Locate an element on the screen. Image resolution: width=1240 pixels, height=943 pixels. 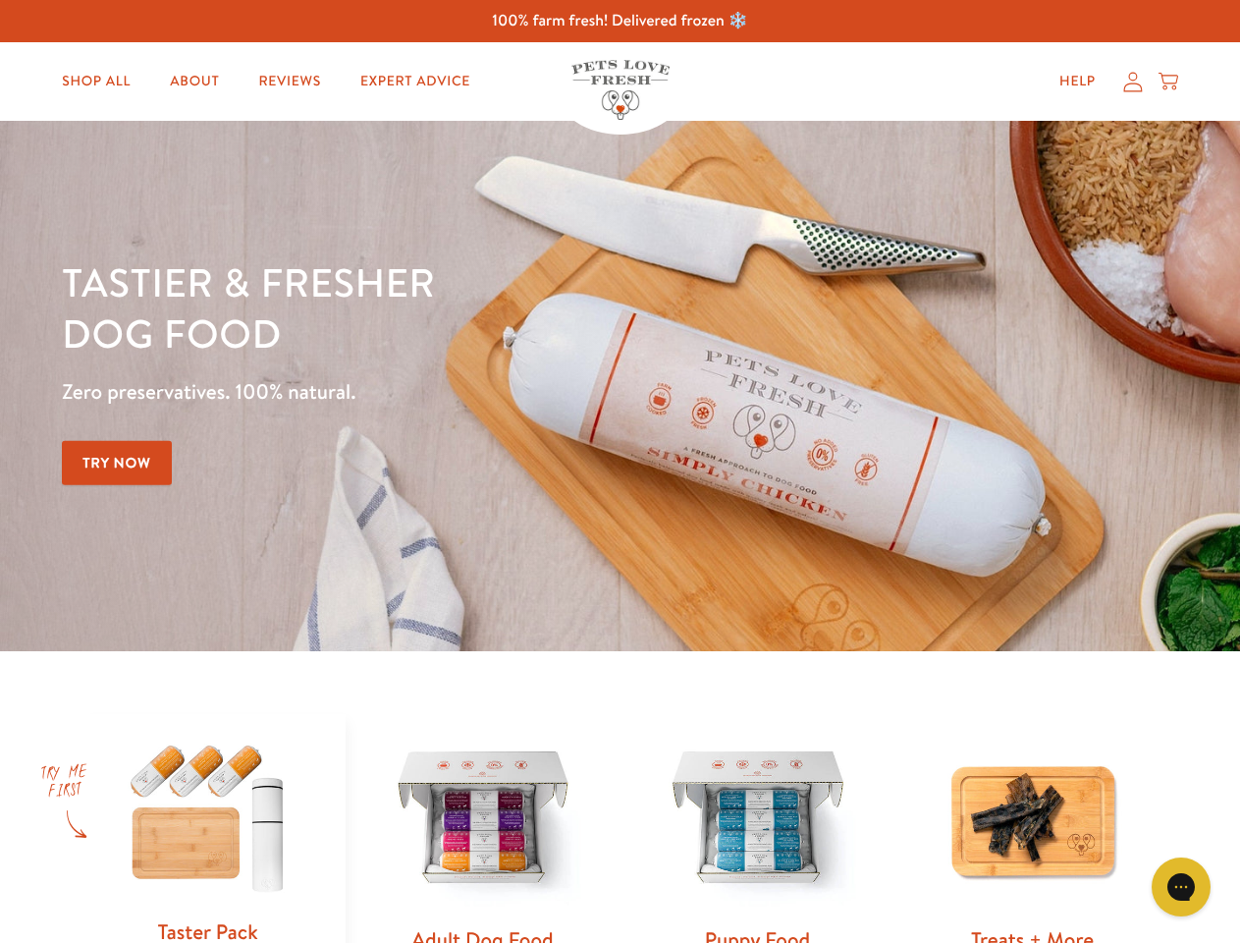
a: Help is located at coordinates (1077, 81).